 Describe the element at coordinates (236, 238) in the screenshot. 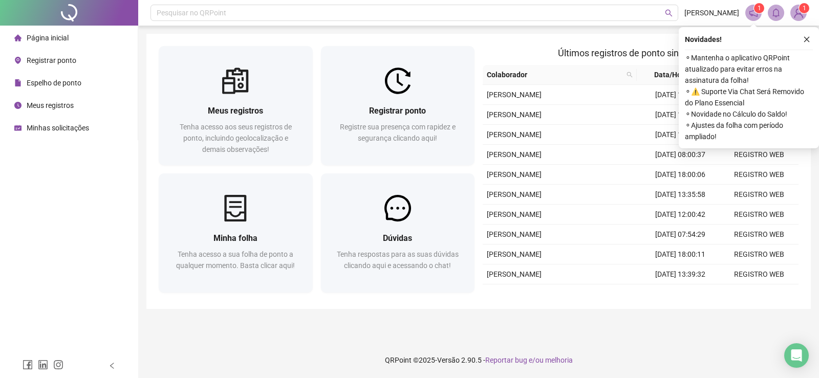

I see `span: Minha folha` at that location.